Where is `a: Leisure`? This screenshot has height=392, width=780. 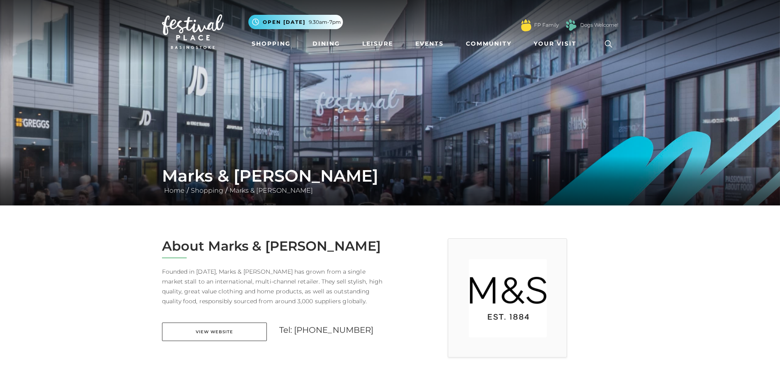
a: Leisure is located at coordinates (377, 44).